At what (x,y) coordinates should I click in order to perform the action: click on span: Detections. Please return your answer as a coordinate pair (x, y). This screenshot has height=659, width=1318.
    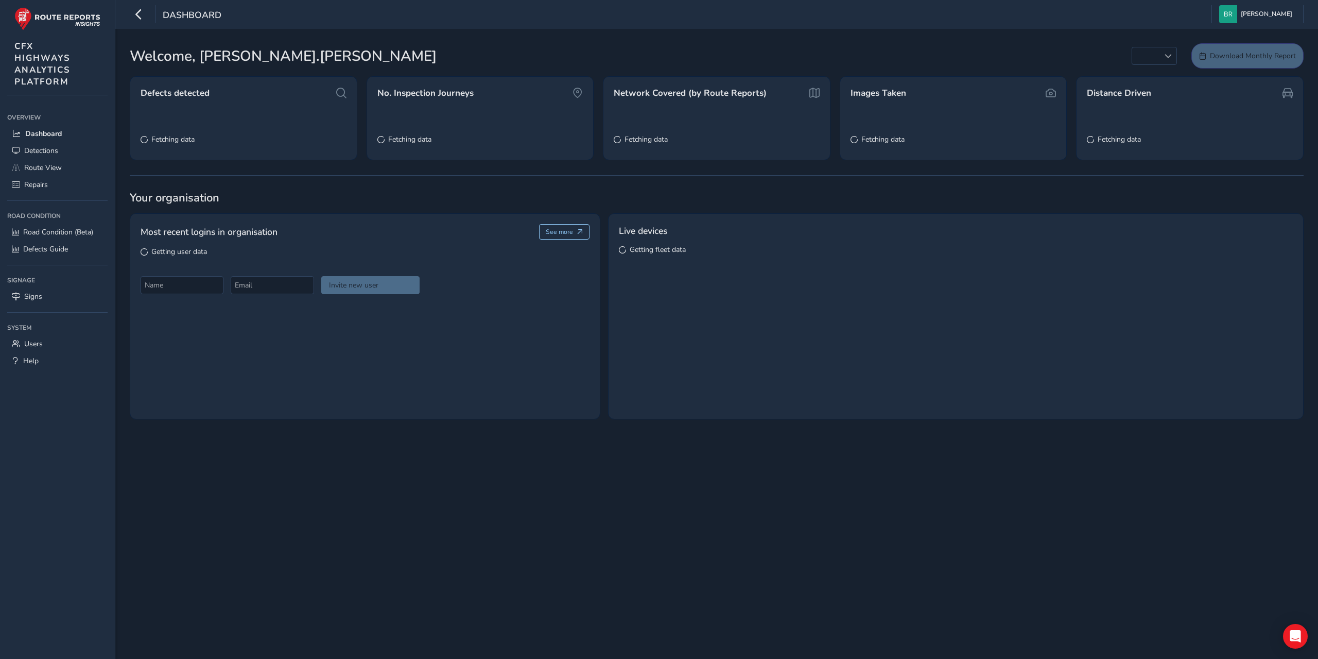
    Looking at the image, I should click on (41, 150).